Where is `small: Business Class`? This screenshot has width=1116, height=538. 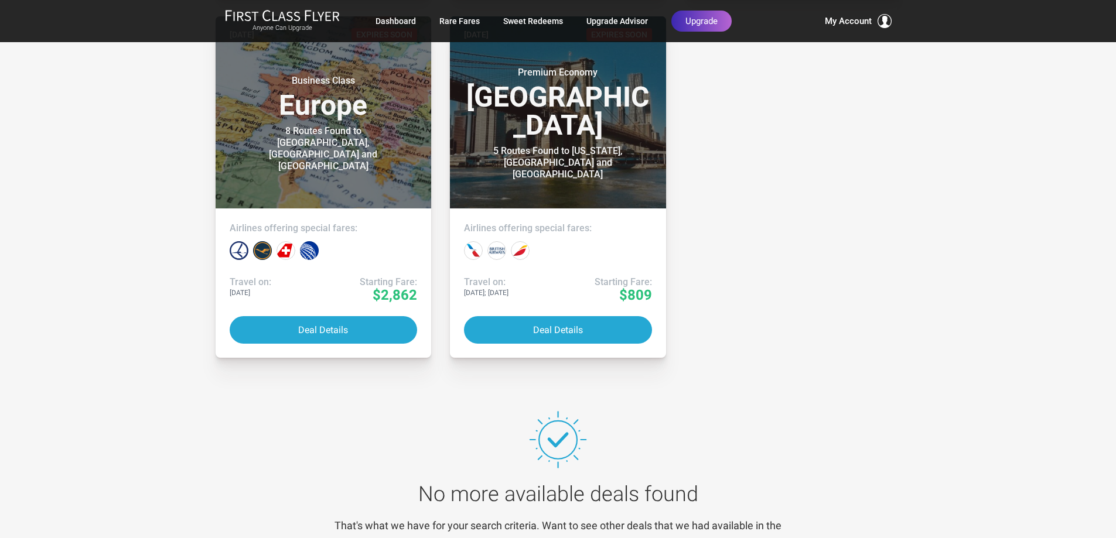
small: Business Class is located at coordinates (323, 81).